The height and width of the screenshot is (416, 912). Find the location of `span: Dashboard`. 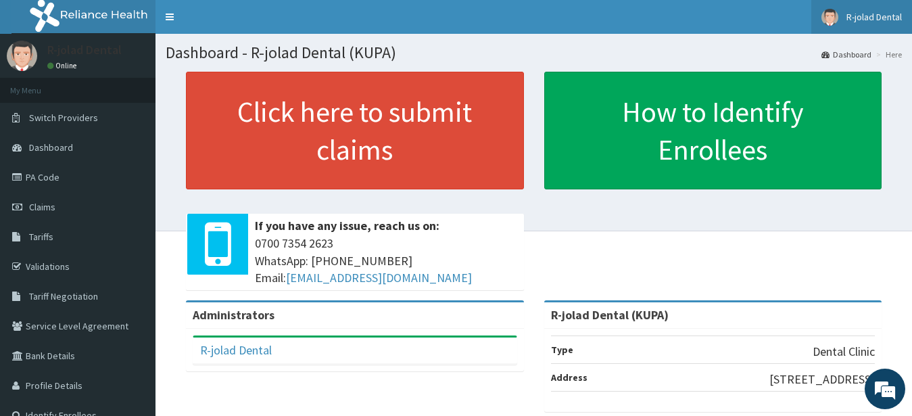

span: Dashboard is located at coordinates (51, 147).